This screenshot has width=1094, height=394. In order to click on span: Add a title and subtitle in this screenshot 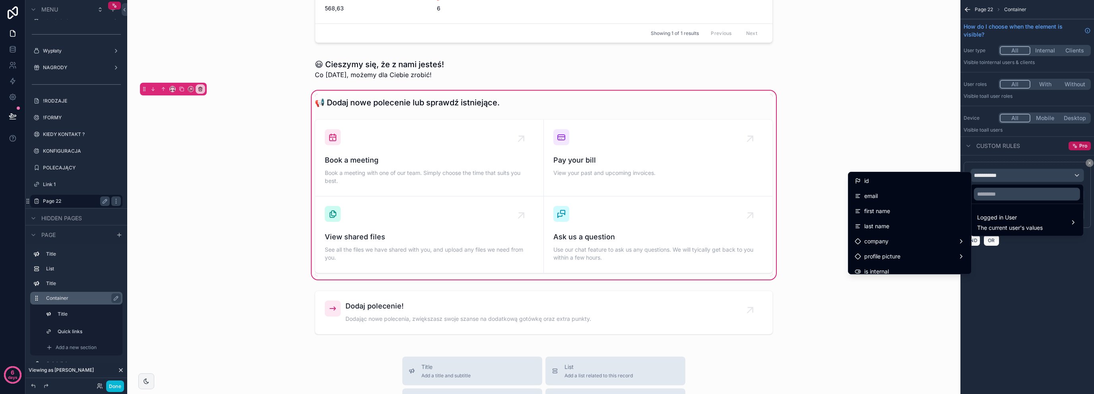, I will do `click(446, 376)`.